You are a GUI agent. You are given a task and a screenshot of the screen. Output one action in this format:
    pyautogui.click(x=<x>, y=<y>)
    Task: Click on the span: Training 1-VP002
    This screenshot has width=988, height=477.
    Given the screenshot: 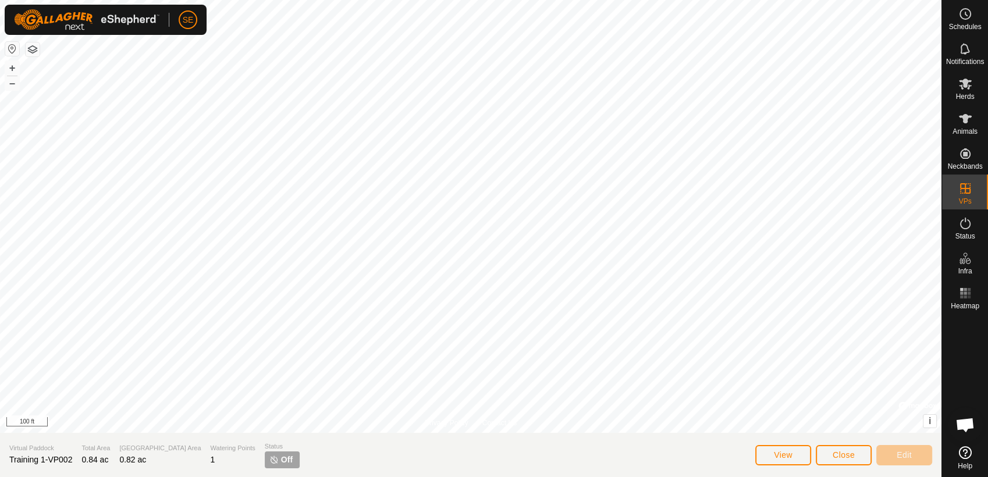 What is the action you would take?
    pyautogui.click(x=41, y=460)
    